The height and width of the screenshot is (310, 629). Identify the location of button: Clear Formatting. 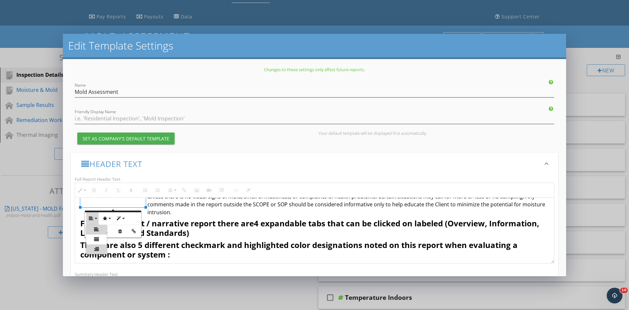
(248, 190).